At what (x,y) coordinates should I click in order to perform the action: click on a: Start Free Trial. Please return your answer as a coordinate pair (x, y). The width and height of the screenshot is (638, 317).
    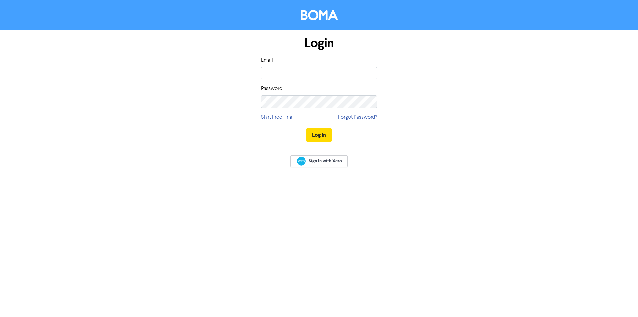
    Looking at the image, I should click on (277, 117).